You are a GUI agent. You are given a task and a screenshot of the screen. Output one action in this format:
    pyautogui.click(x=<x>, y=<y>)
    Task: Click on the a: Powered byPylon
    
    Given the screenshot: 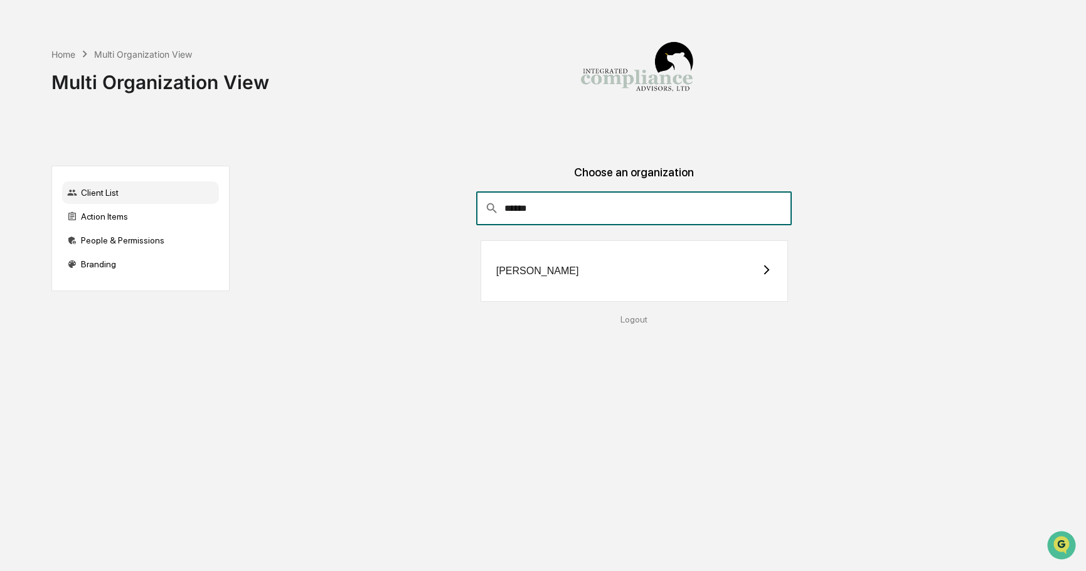 What is the action you would take?
    pyautogui.click(x=120, y=217)
    